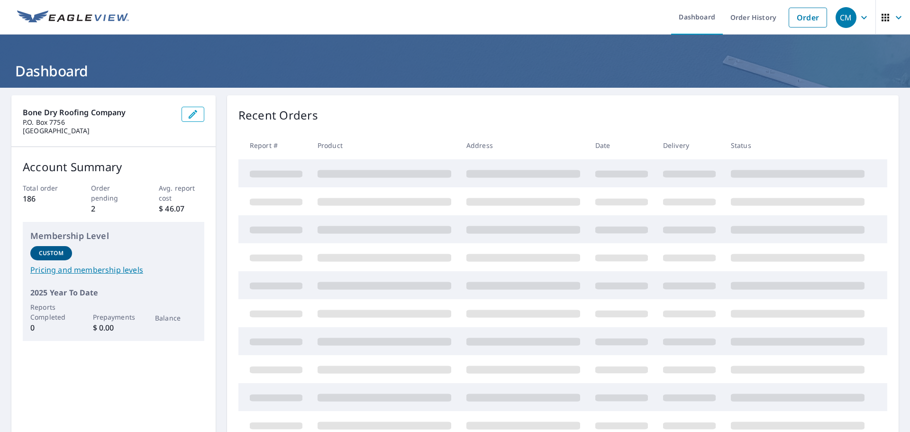  Describe the element at coordinates (621, 145) in the screenshot. I see `th: Date` at that location.